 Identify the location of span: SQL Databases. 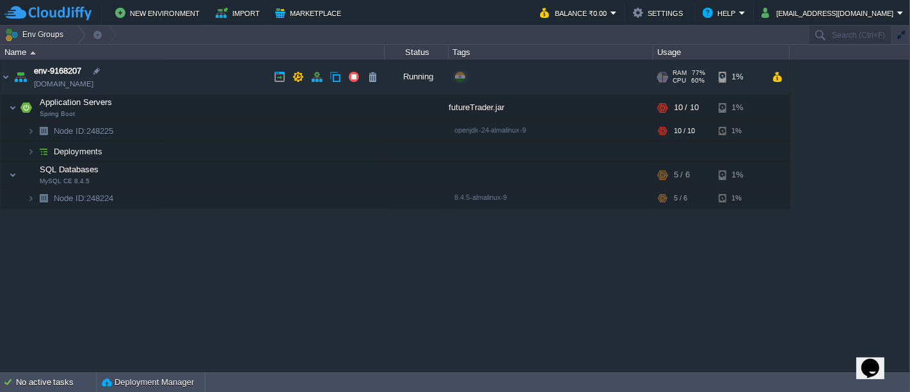
(69, 169).